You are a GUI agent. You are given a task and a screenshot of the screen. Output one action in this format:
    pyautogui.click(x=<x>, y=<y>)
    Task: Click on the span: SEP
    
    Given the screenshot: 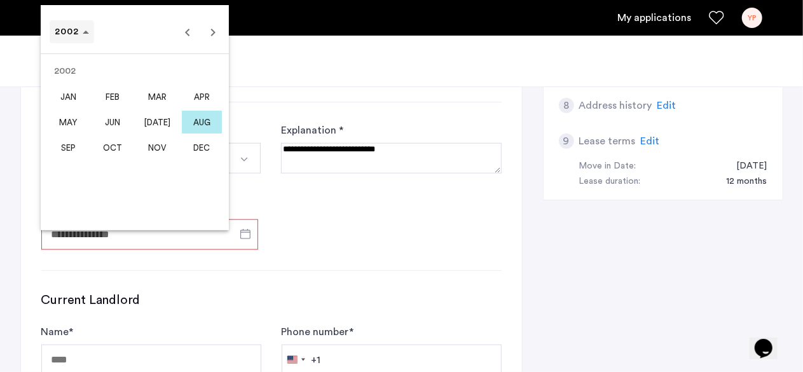 What is the action you would take?
    pyautogui.click(x=68, y=148)
    